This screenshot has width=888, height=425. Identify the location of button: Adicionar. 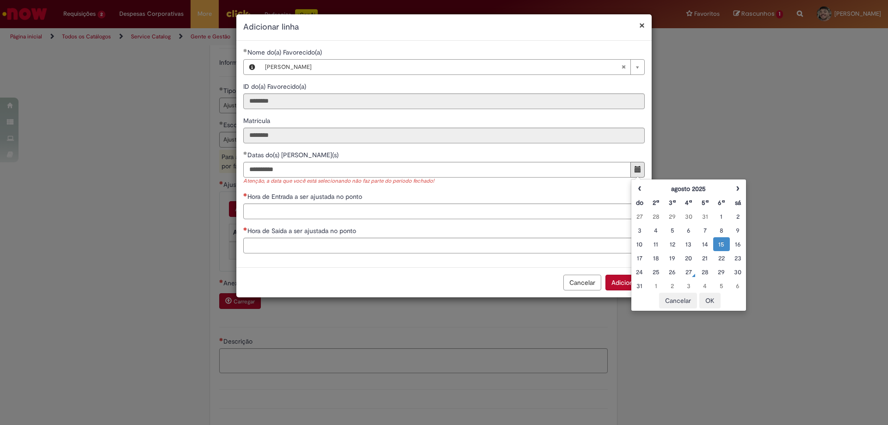
(625, 283).